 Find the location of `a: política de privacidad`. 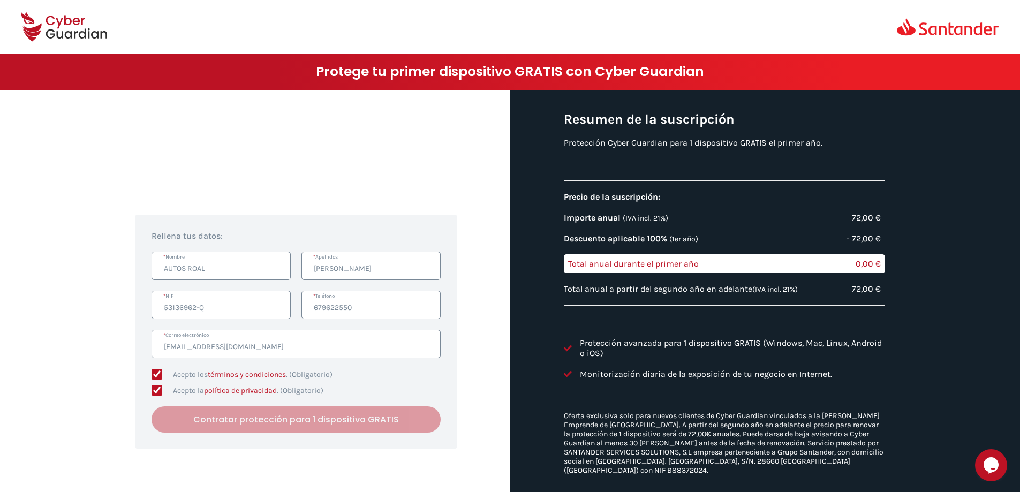

a: política de privacidad is located at coordinates (240, 390).